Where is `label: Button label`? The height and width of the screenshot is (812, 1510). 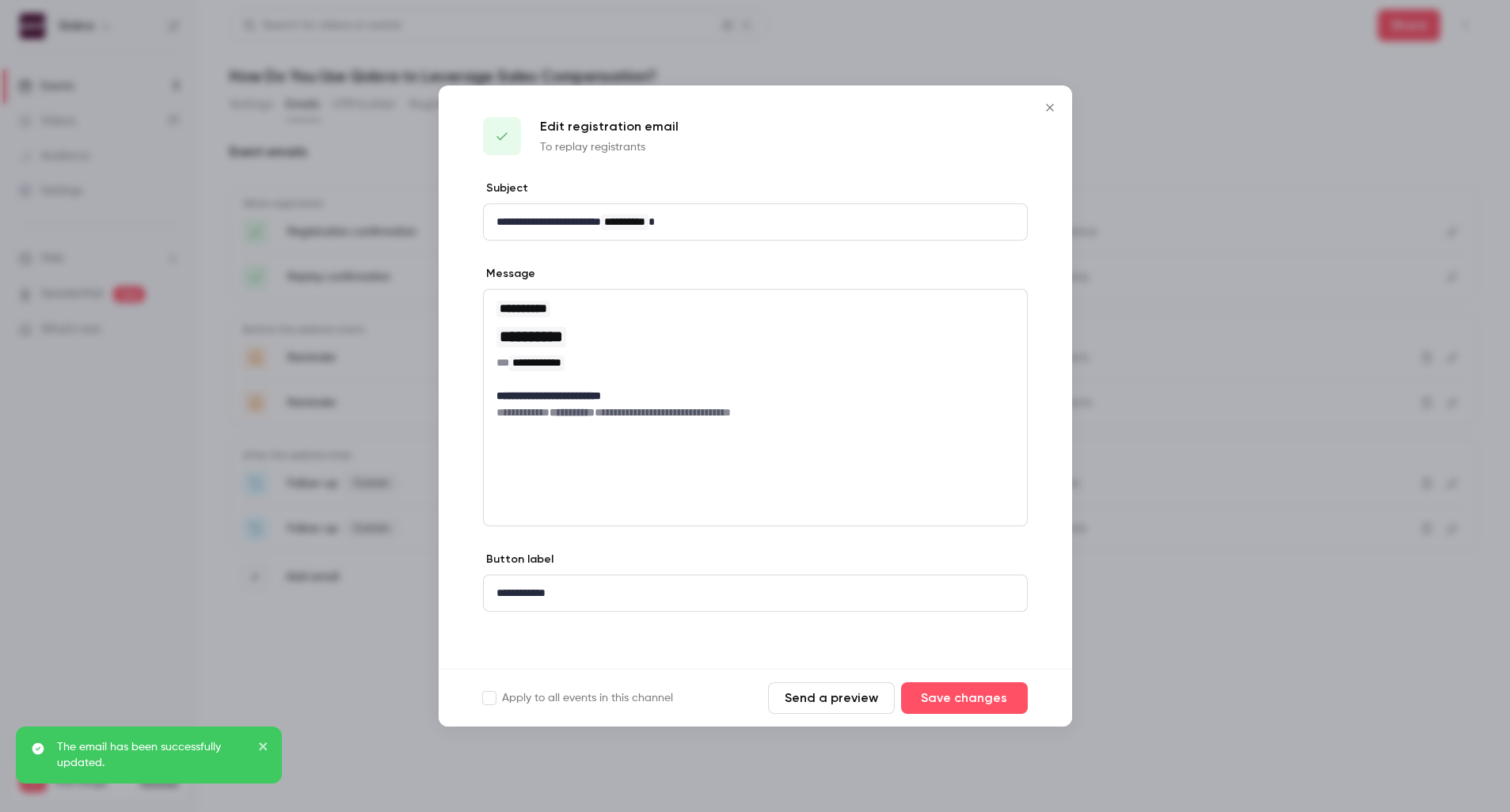
label: Button label is located at coordinates (518, 560).